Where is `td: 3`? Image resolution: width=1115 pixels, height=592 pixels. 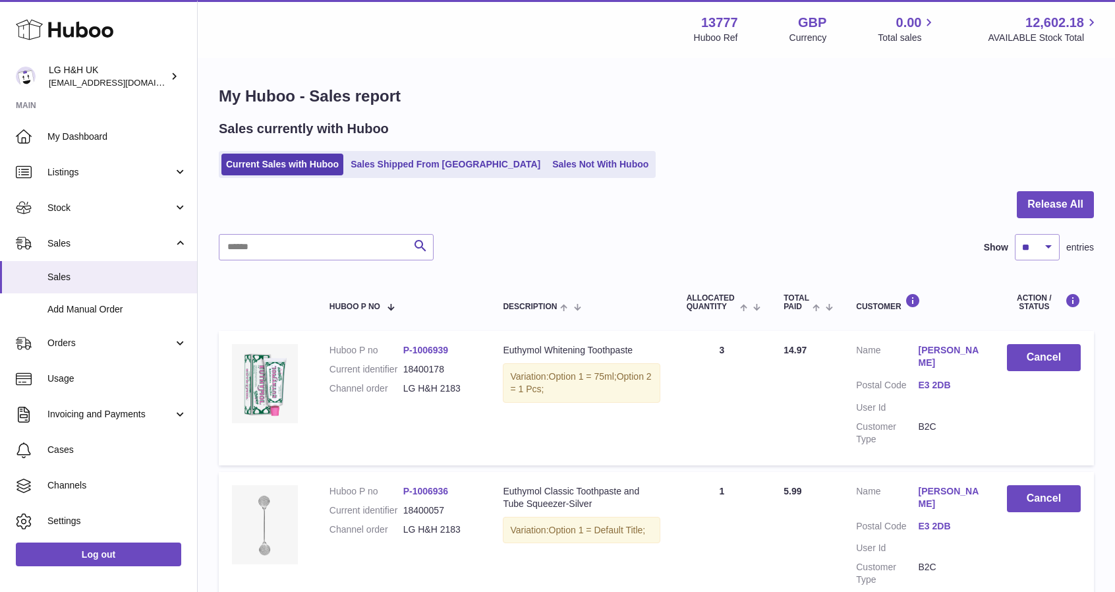
td: 3 is located at coordinates (722, 397).